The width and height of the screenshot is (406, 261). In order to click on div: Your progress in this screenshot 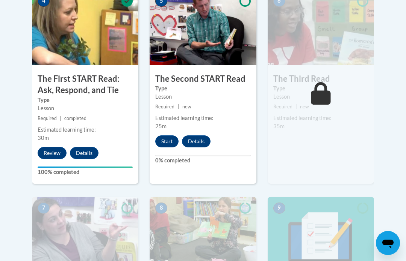, I will do `click(85, 168)`.